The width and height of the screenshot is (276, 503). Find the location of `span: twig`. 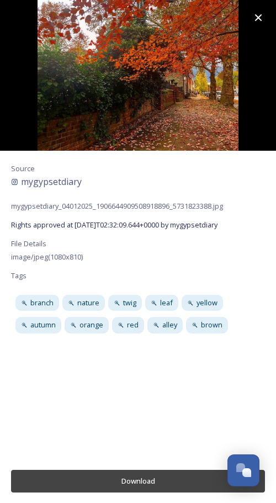

span: twig is located at coordinates (130, 303).